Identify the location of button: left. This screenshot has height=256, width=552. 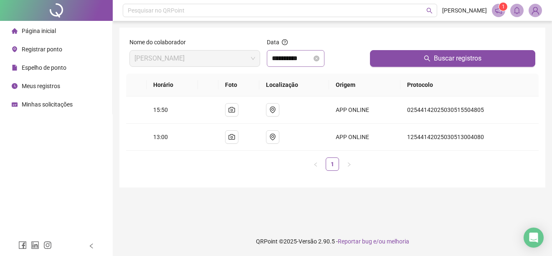
(316, 164).